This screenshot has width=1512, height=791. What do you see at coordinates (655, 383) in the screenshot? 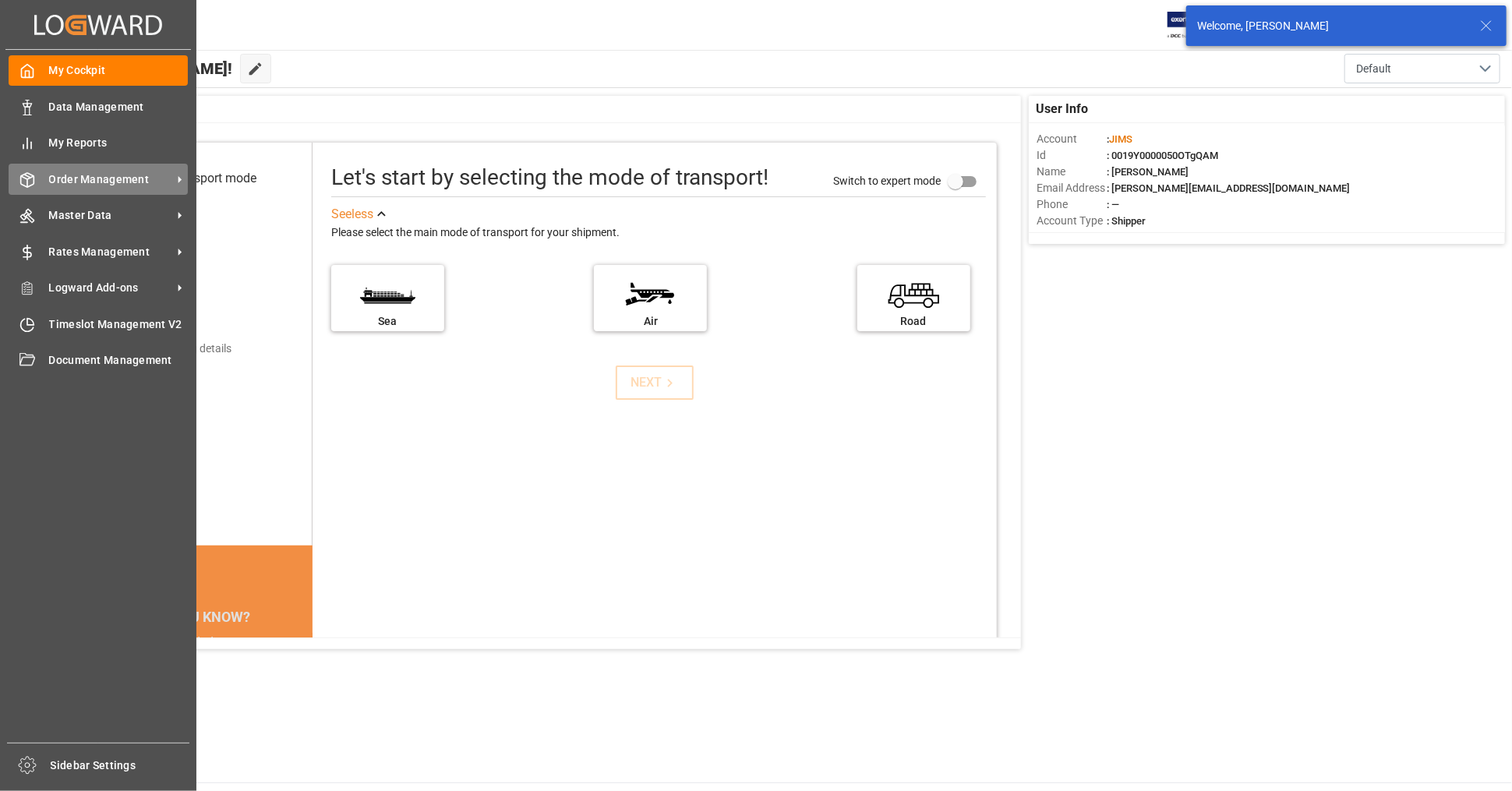
I see `button: NEXT` at bounding box center [655, 383].